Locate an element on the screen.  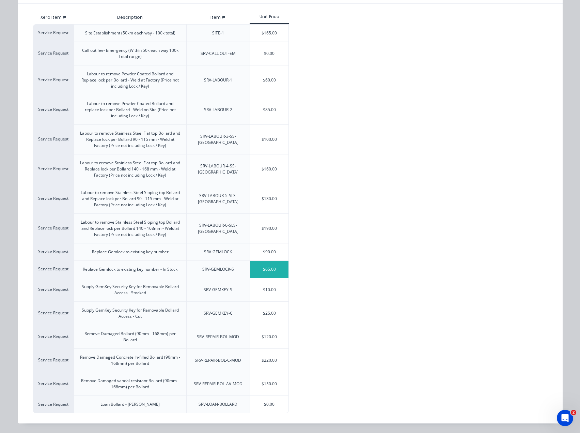
div: SRV-GEMKEY-S is located at coordinates (218, 290).